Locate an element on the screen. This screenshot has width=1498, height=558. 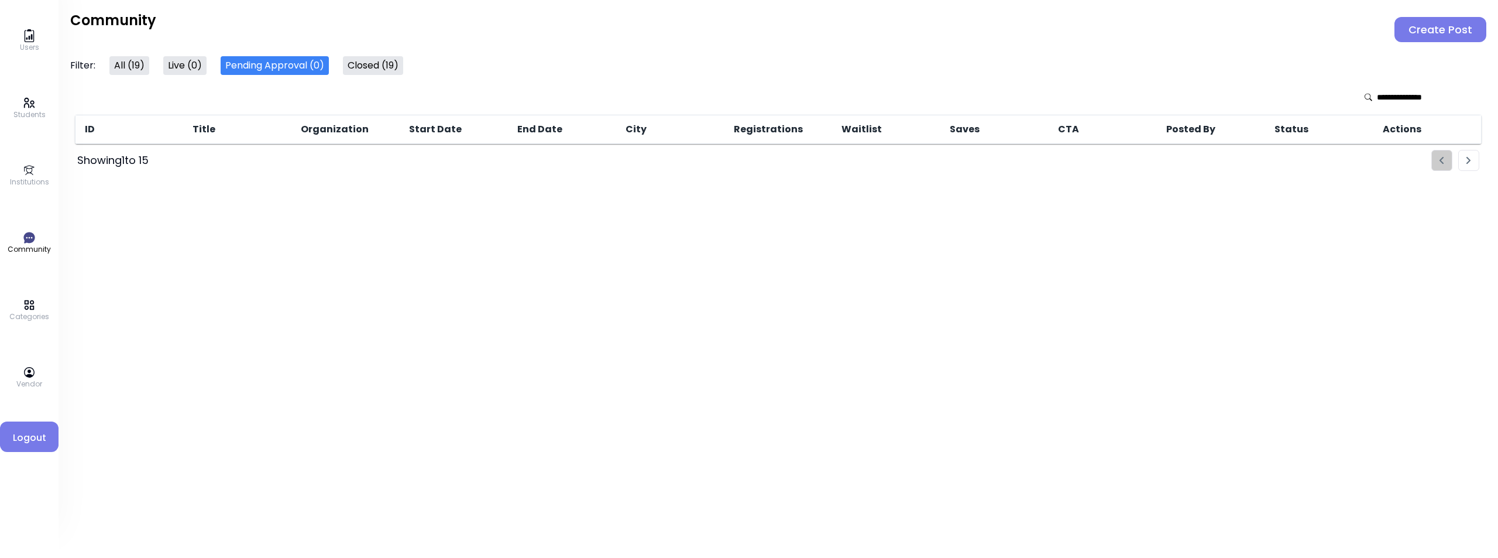
span: Actions is located at coordinates (1401, 129).